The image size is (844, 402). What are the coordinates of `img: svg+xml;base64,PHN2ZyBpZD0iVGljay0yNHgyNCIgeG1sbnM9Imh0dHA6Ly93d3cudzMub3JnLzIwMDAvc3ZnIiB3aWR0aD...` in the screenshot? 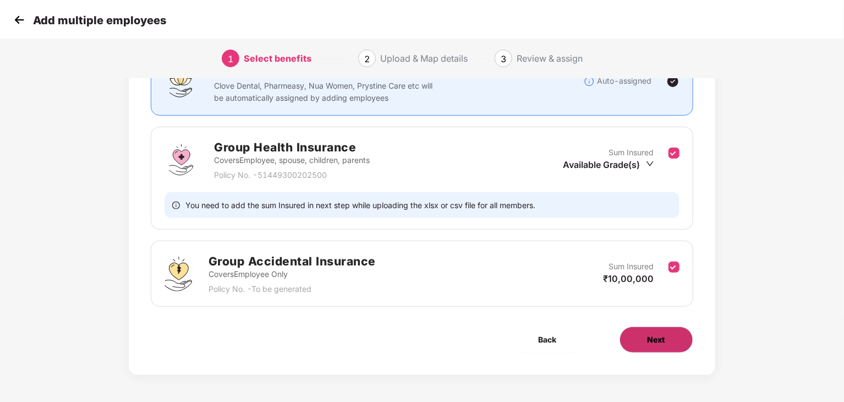 It's located at (673, 81).